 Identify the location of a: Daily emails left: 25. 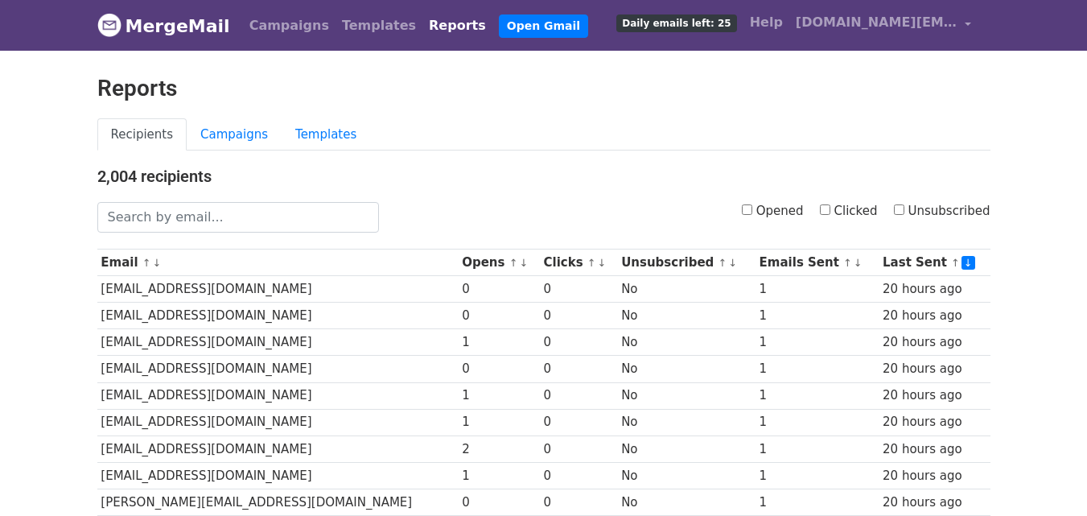
(676, 23).